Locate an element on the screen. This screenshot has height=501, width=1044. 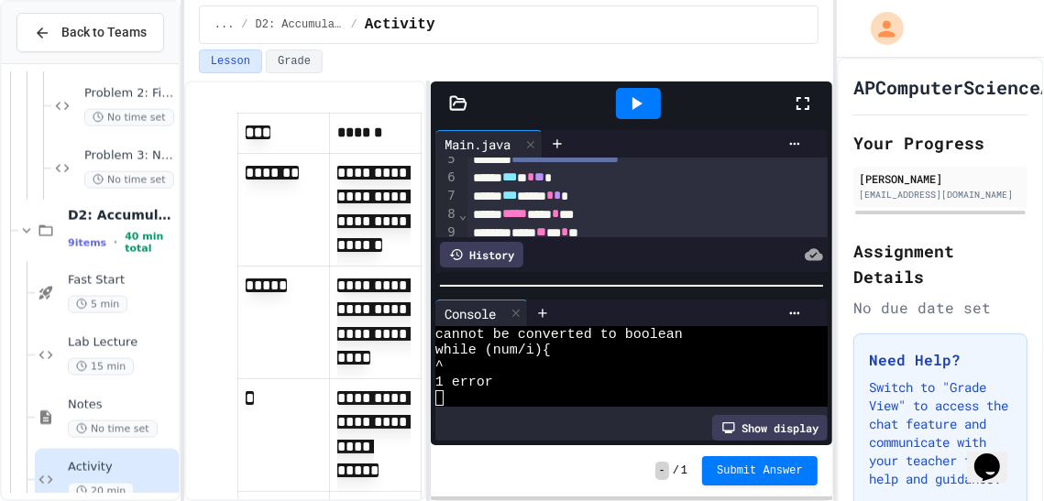
span: cannot be converted to boolean is located at coordinates (559, 334).